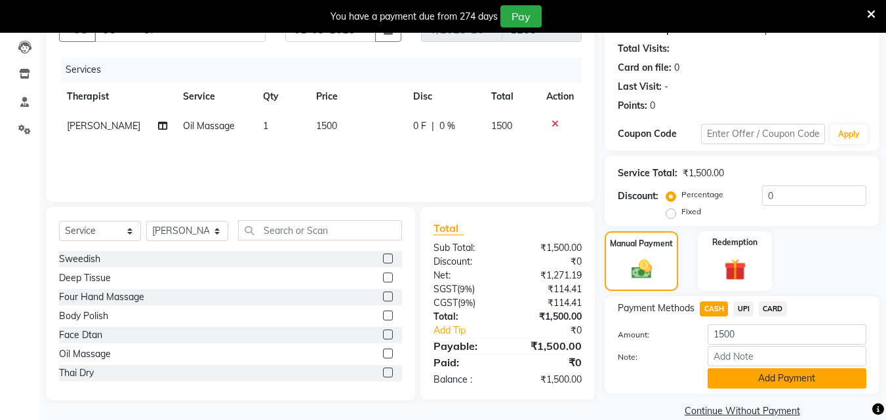 The image size is (886, 420). What do you see at coordinates (444, 96) in the screenshot?
I see `th: Disc` at bounding box center [444, 96].